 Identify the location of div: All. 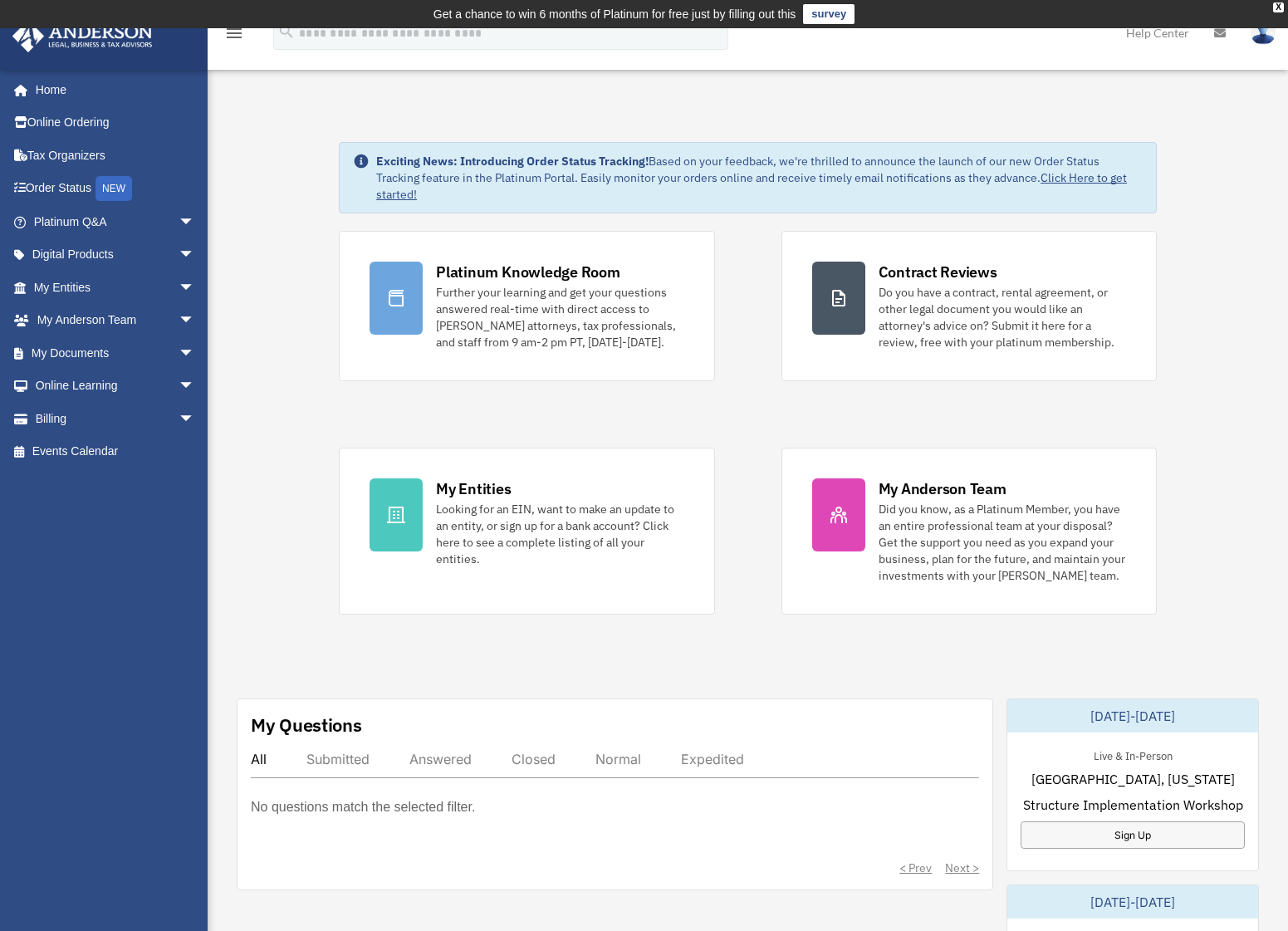
(259, 759).